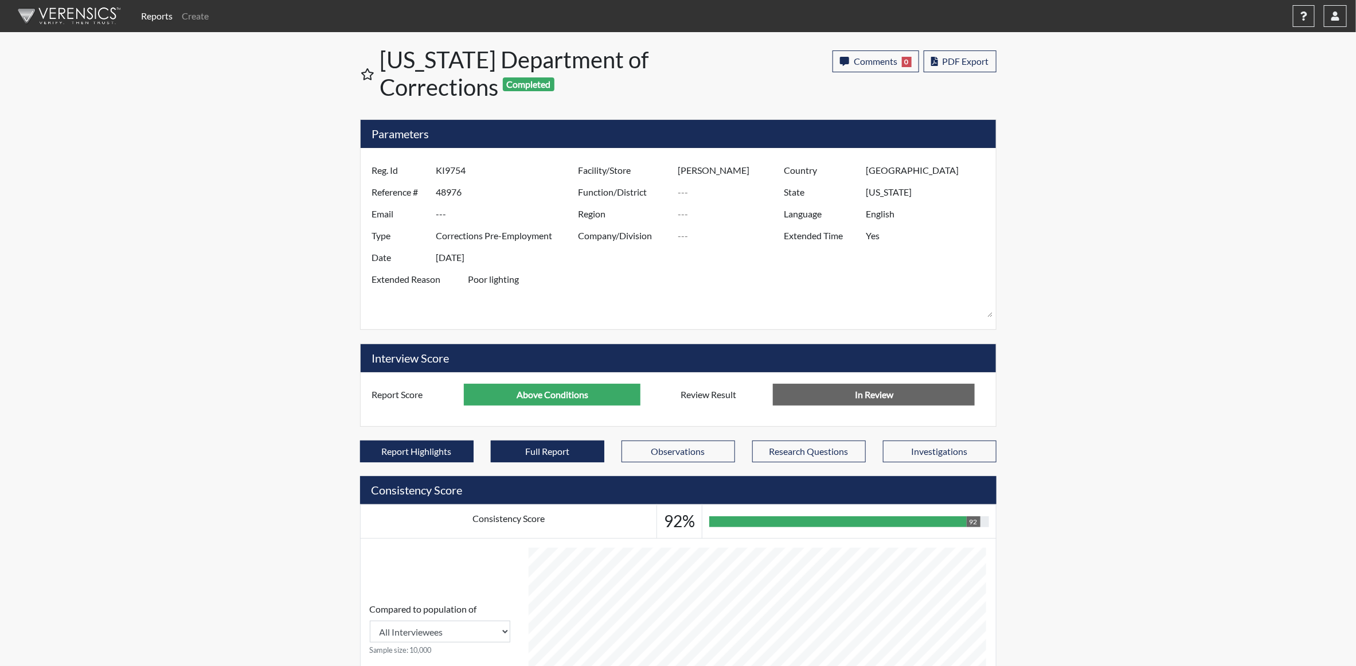 This screenshot has height=666, width=1356. Describe the element at coordinates (821, 192) in the screenshot. I see `label: State` at that location.